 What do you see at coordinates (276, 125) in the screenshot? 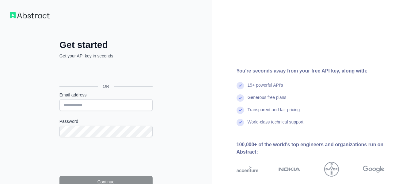
I see `div: World-class technical support` at bounding box center [276, 125].